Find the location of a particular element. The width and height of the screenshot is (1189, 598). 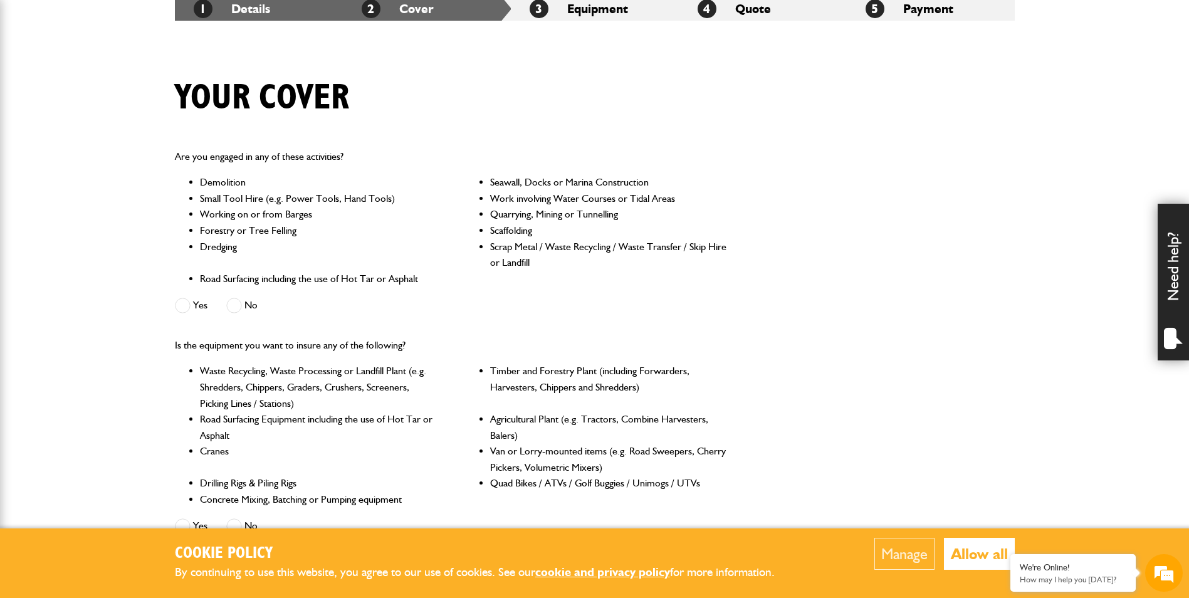

p: Is the equipment you want to insure any of the following? is located at coordinates (451, 345).